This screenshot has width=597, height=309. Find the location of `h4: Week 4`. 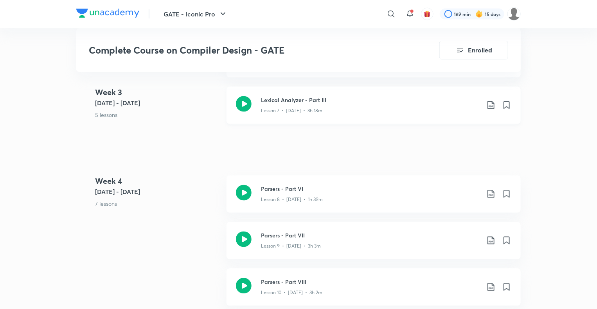

h4: Week 4 is located at coordinates (158, 182).